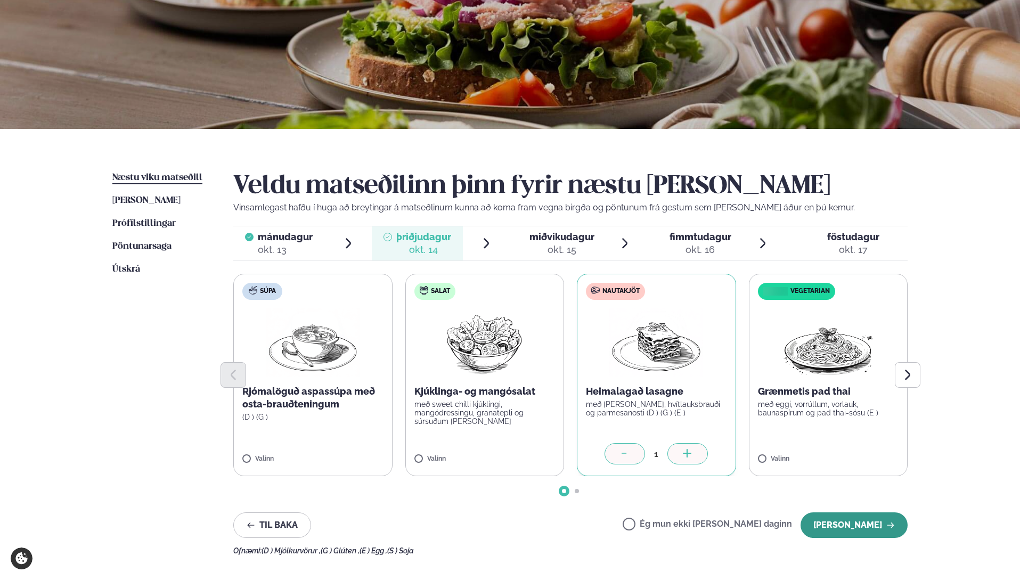 This screenshot has height=580, width=1020. What do you see at coordinates (700, 250) in the screenshot?
I see `div: okt. 16` at bounding box center [700, 250].